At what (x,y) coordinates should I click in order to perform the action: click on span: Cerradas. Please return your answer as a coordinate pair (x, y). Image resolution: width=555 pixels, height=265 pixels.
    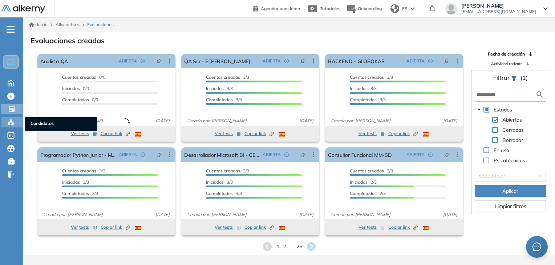
    Looking at the image, I should click on (513, 130).